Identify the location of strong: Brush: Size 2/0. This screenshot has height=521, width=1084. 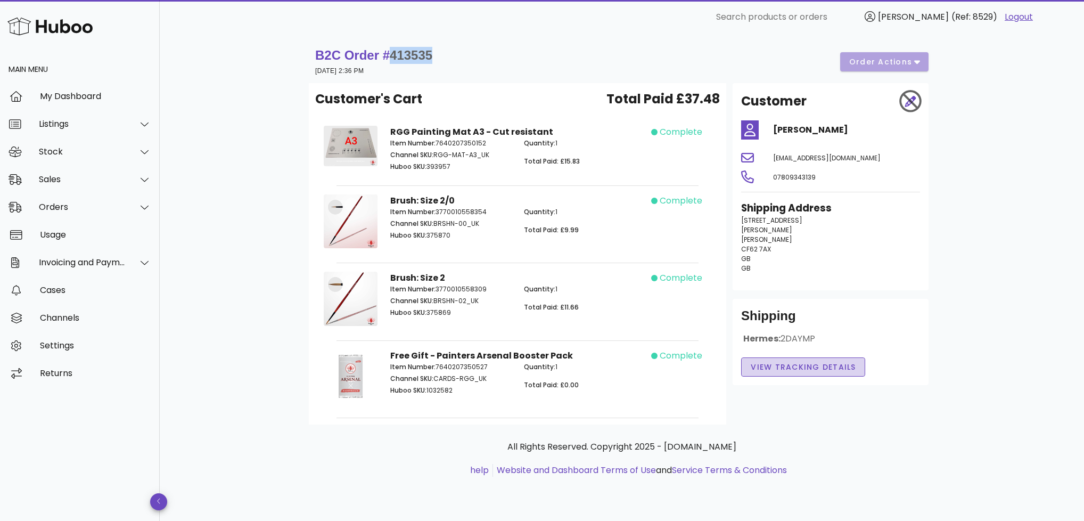
(422, 200).